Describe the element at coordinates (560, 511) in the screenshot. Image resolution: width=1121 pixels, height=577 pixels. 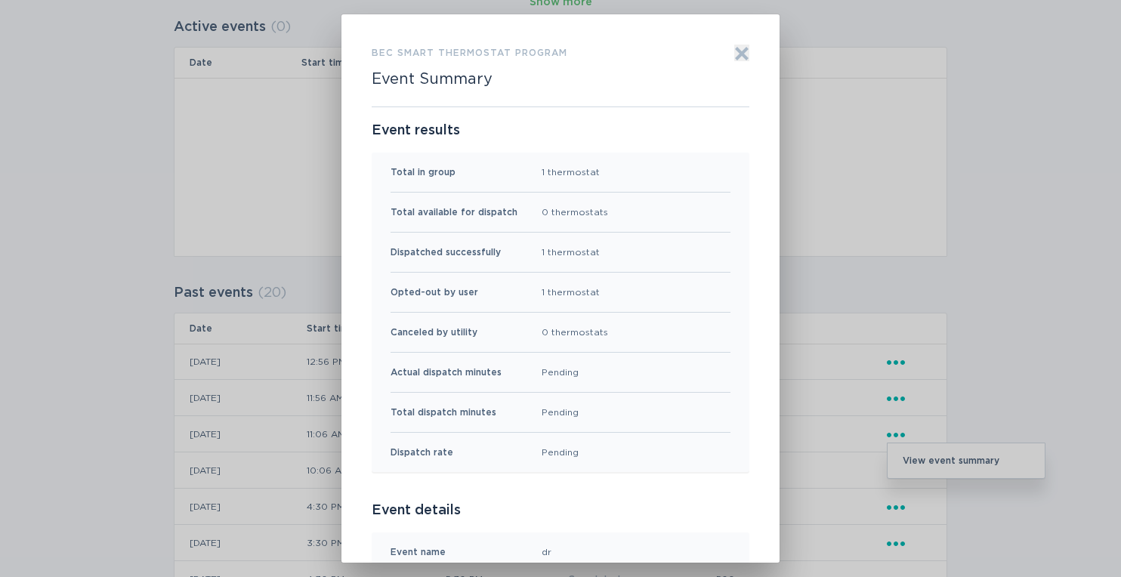
I see `p: Event details` at that location.